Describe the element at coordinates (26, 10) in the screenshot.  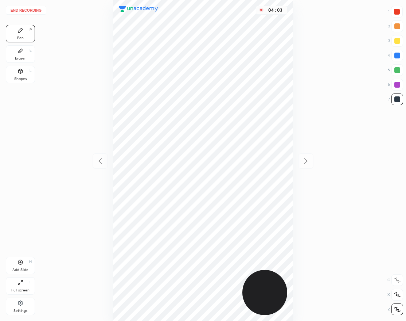
I see `button: End recording` at that location.